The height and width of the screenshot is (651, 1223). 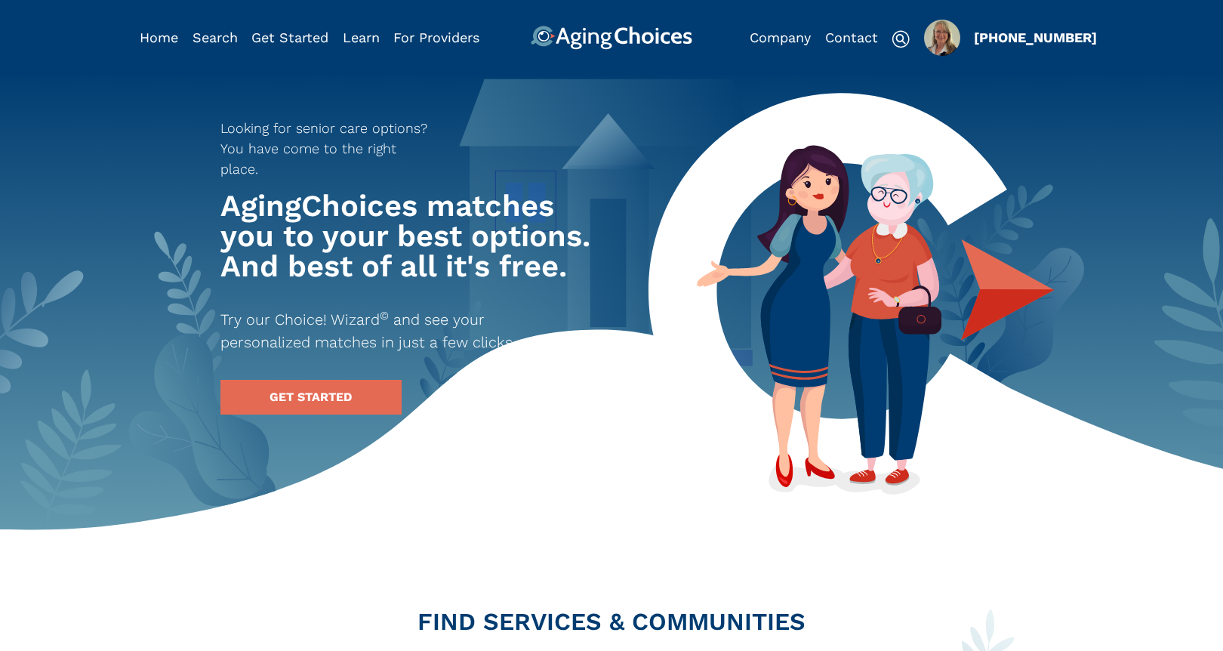 I want to click on h1: AgingChoices matches you to your best options. And best of all it's free., so click(x=409, y=236).